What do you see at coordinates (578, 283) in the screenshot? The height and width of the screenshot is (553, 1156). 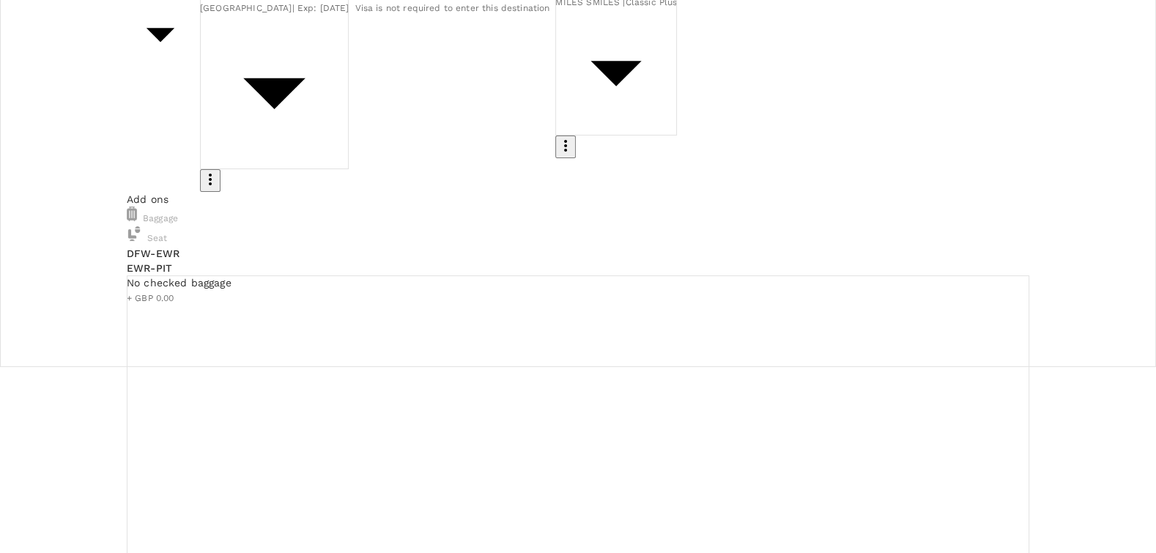 I see `div: No checked baggage` at bounding box center [578, 283].